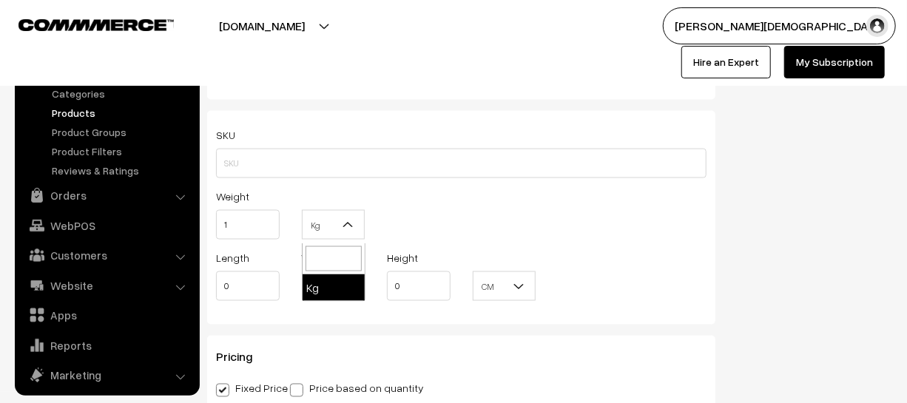 This screenshot has width=907, height=403. I want to click on a: WebPOS, so click(107, 226).